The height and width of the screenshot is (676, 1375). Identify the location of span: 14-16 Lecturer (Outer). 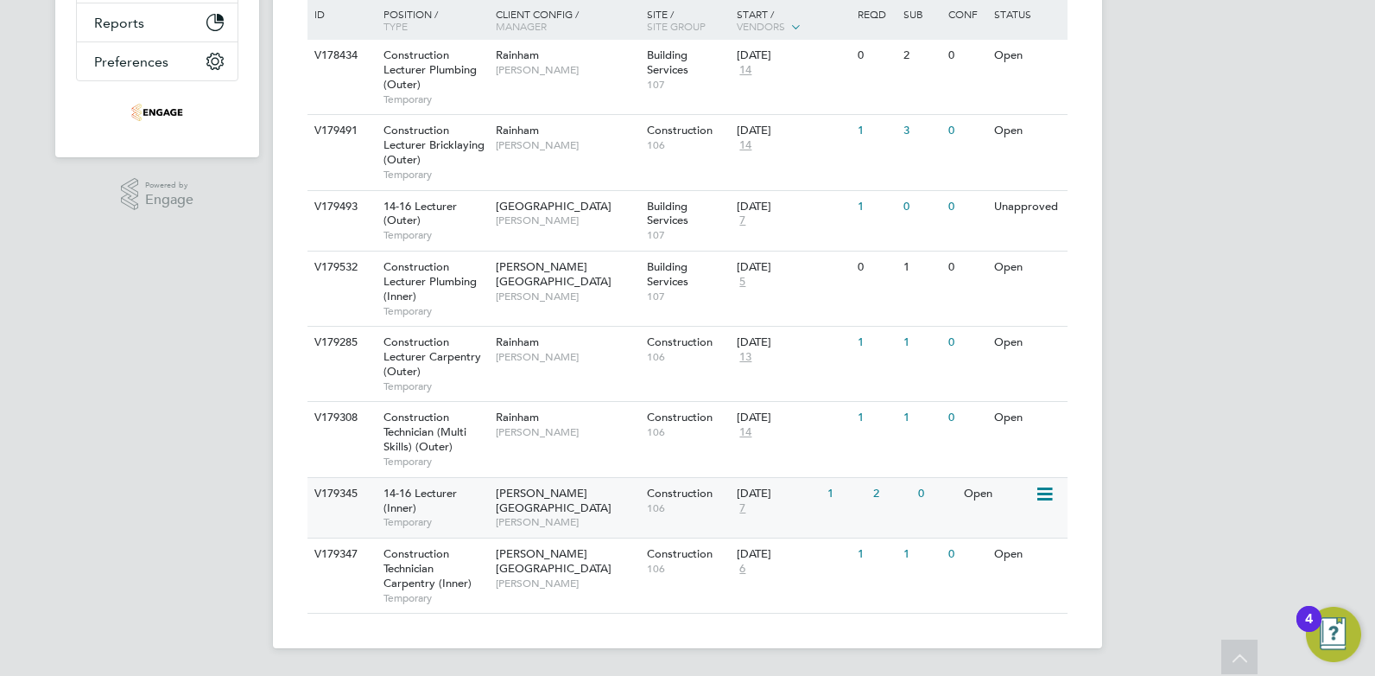
(420, 213).